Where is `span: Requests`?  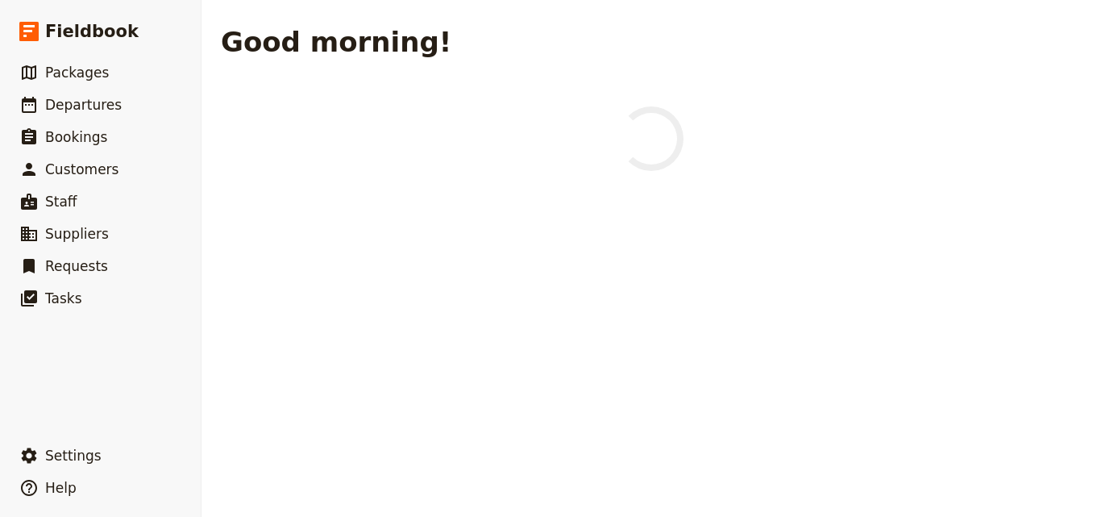
span: Requests is located at coordinates (77, 266).